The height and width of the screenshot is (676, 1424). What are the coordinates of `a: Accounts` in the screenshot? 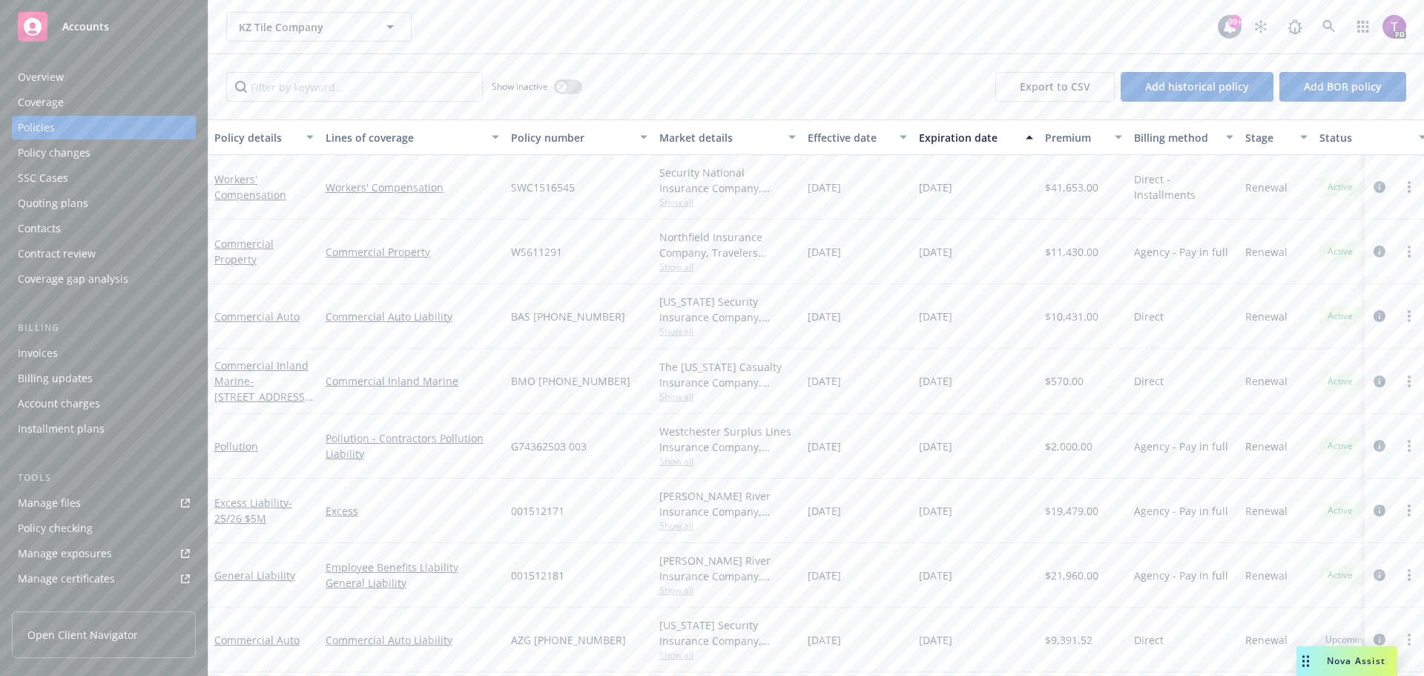 It's located at (104, 27).